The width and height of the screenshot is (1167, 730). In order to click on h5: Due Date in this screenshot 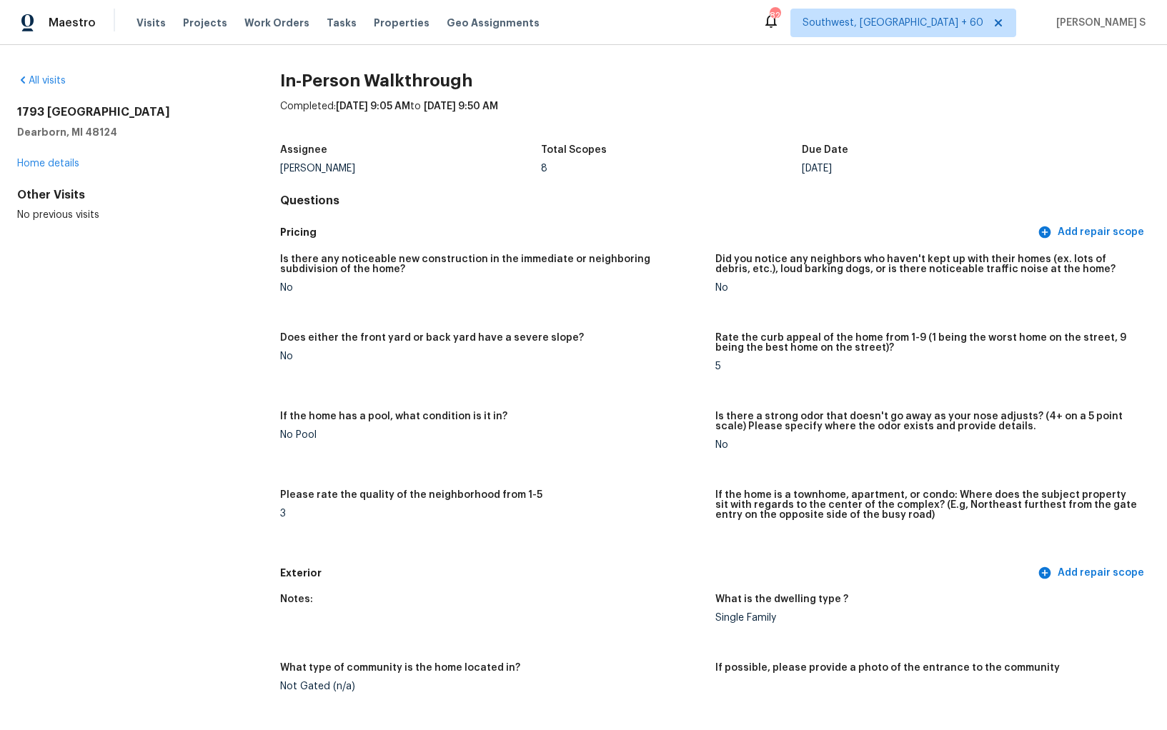, I will do `click(824, 150)`.